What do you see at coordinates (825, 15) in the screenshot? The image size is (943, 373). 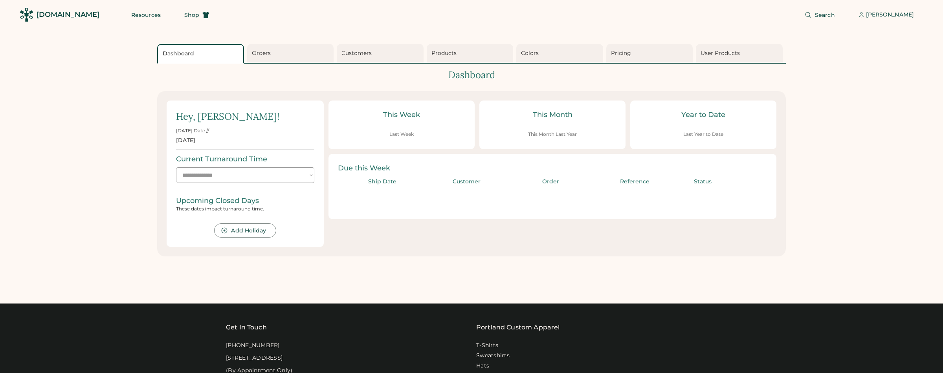 I see `span: Search` at bounding box center [825, 15].